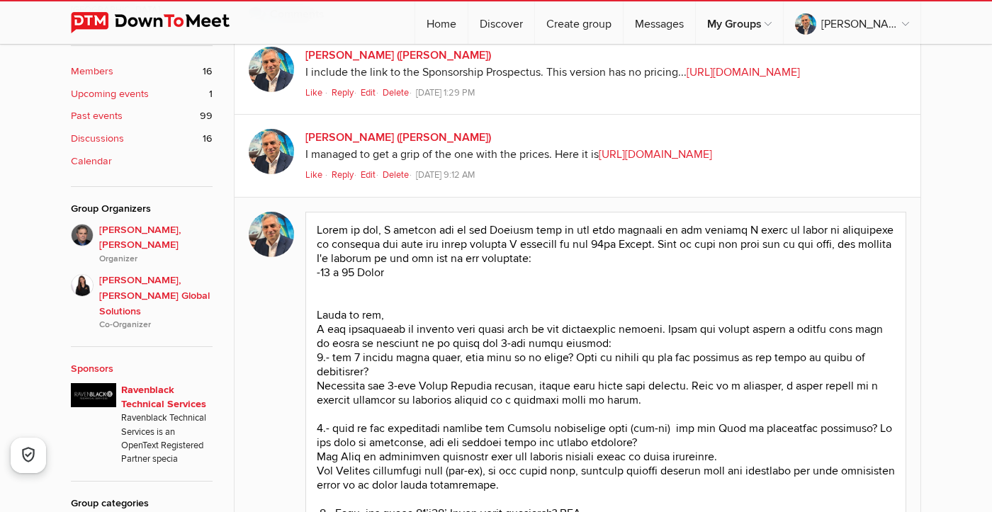 The width and height of the screenshot is (992, 512). I want to click on img: DownToMeet, so click(161, 23).